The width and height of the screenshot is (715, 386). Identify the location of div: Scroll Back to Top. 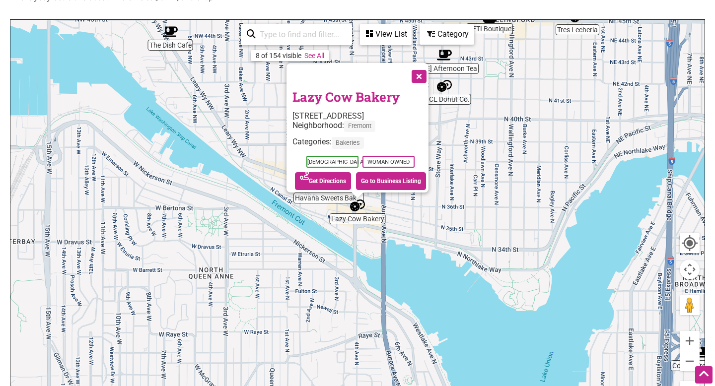
(703, 375).